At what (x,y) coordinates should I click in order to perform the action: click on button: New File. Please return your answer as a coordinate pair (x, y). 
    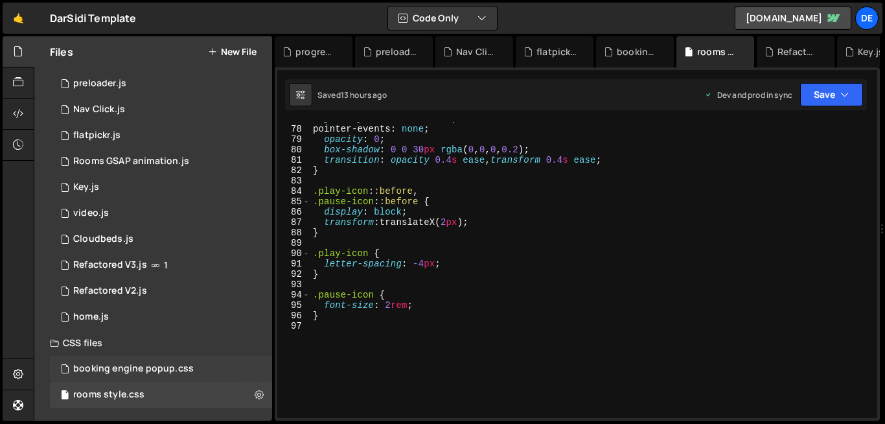
    Looking at the image, I should click on (232, 52).